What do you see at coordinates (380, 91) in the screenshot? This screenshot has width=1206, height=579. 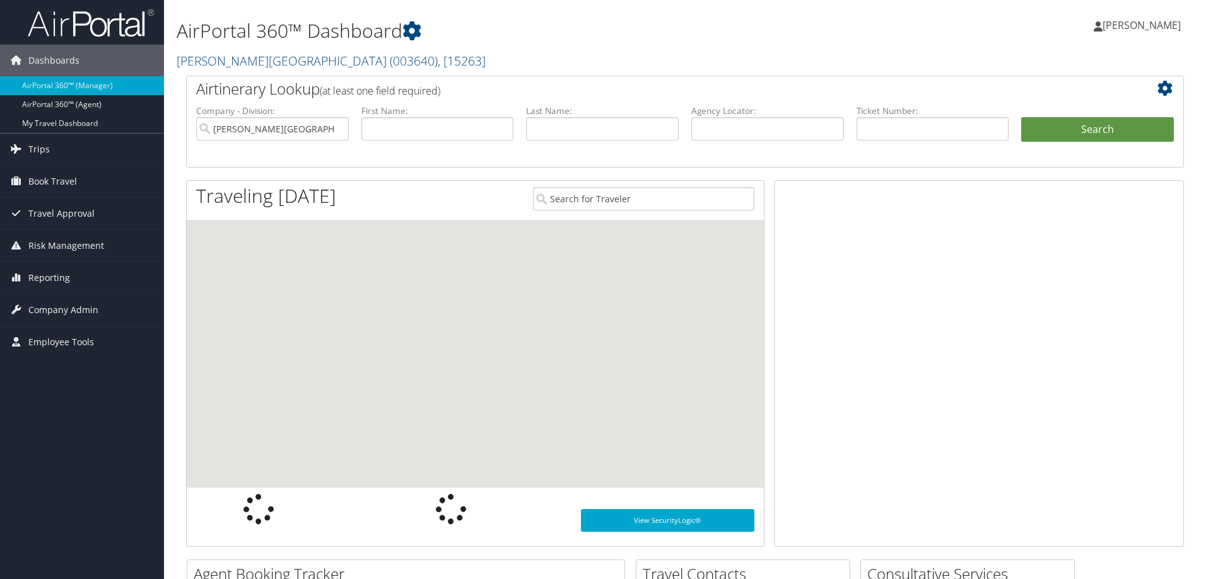 I see `span: (at least one field required)` at bounding box center [380, 91].